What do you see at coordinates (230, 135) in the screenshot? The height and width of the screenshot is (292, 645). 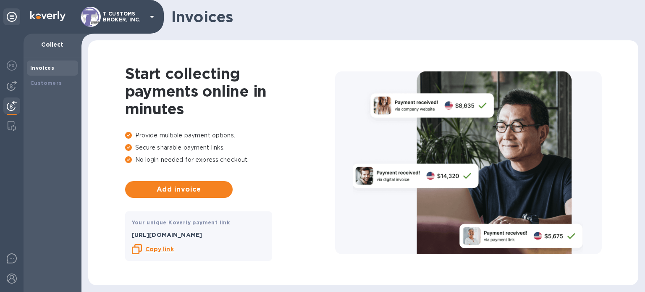 I see `p: Provide multiple payment options.` at bounding box center [230, 135].